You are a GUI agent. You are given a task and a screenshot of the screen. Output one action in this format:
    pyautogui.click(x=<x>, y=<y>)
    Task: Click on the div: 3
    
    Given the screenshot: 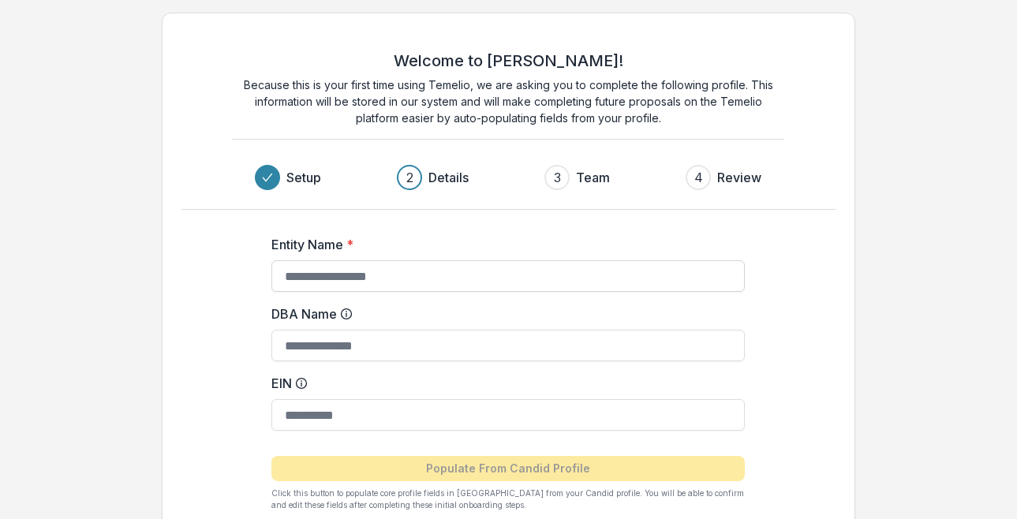 What is the action you would take?
    pyautogui.click(x=557, y=178)
    